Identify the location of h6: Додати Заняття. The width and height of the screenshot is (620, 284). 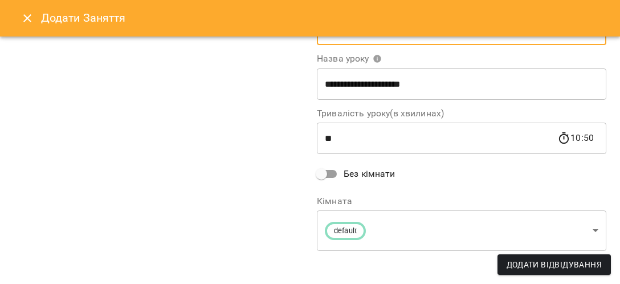
(324, 18).